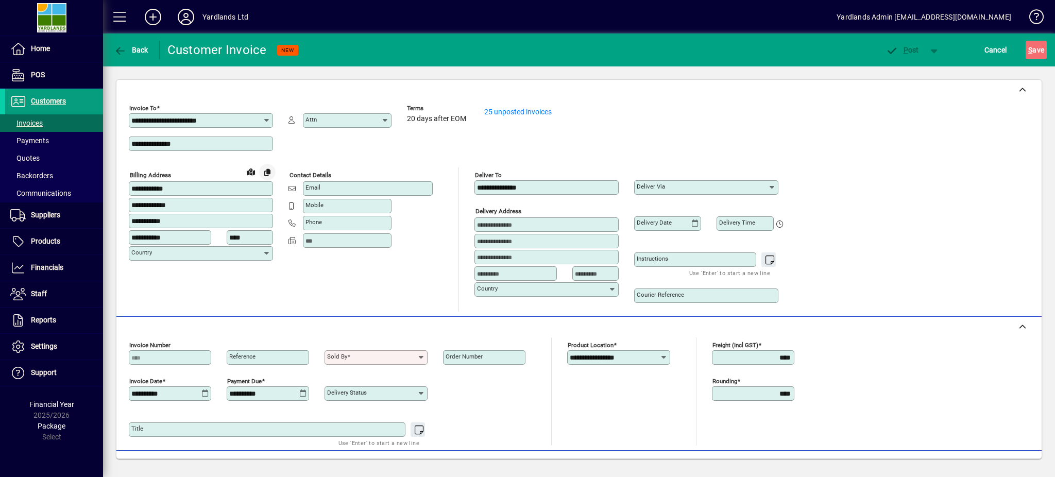 The image size is (1055, 477). I want to click on a: Payments, so click(54, 141).